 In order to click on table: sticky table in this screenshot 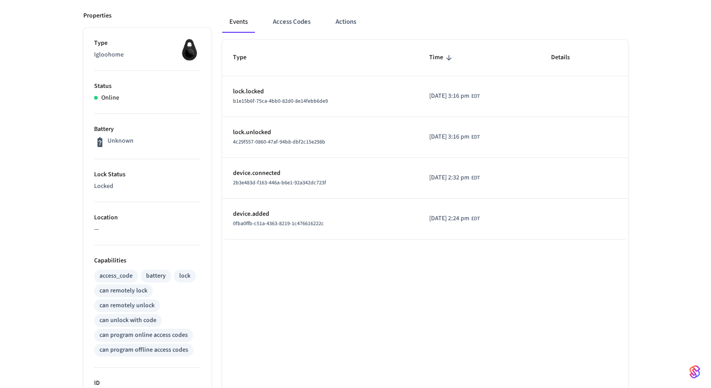, I will do `click(425, 139)`.